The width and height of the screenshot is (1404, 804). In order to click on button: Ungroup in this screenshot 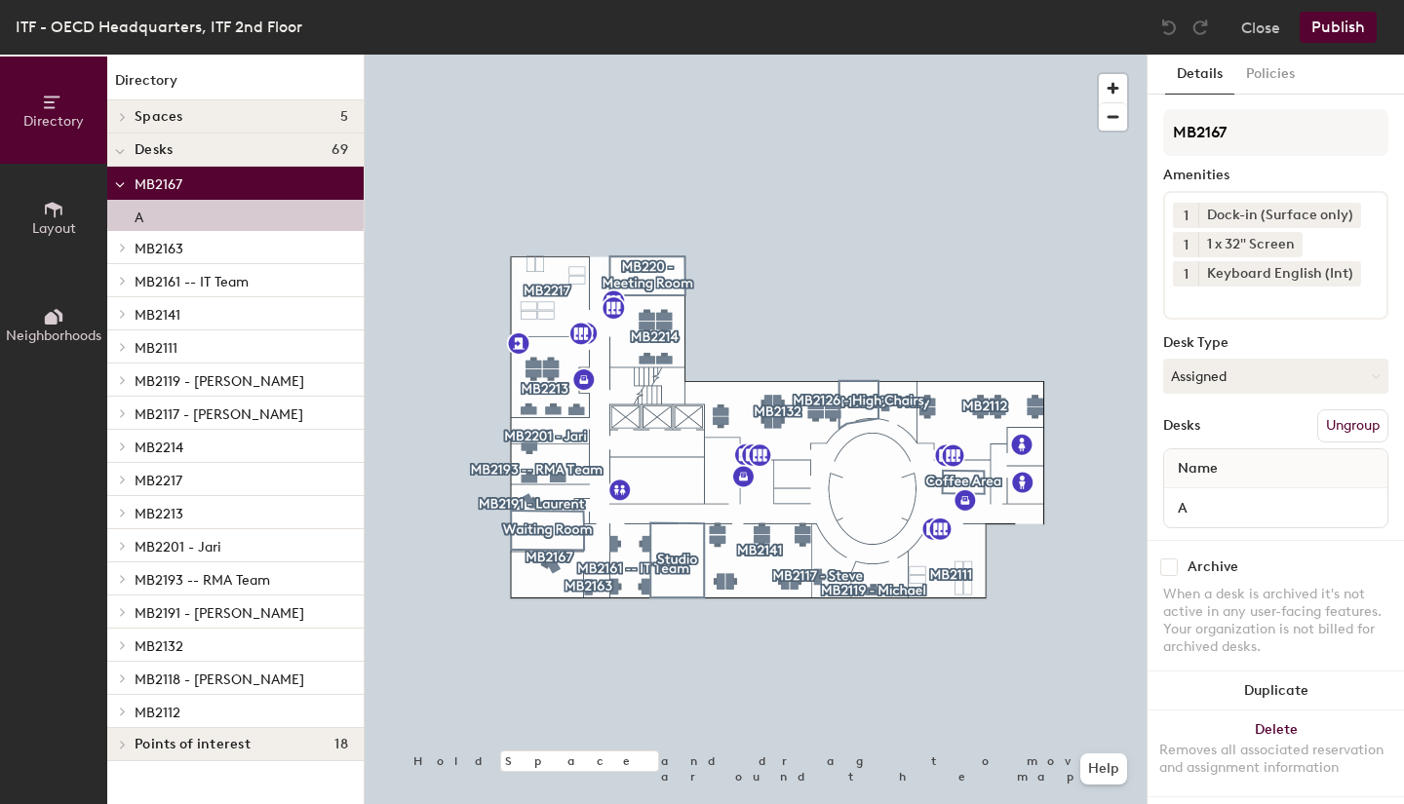, I will do `click(1352, 426)`.